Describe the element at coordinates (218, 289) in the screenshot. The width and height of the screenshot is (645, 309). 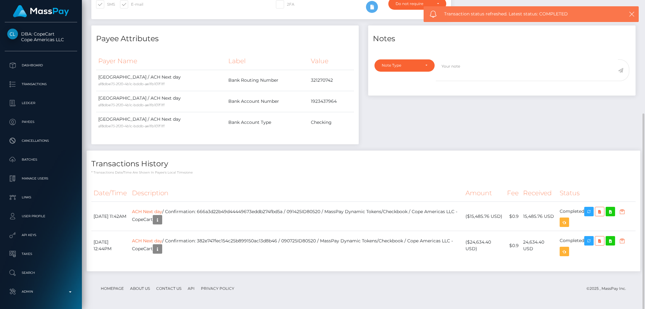
I see `a: Privacy Policy` at that location.